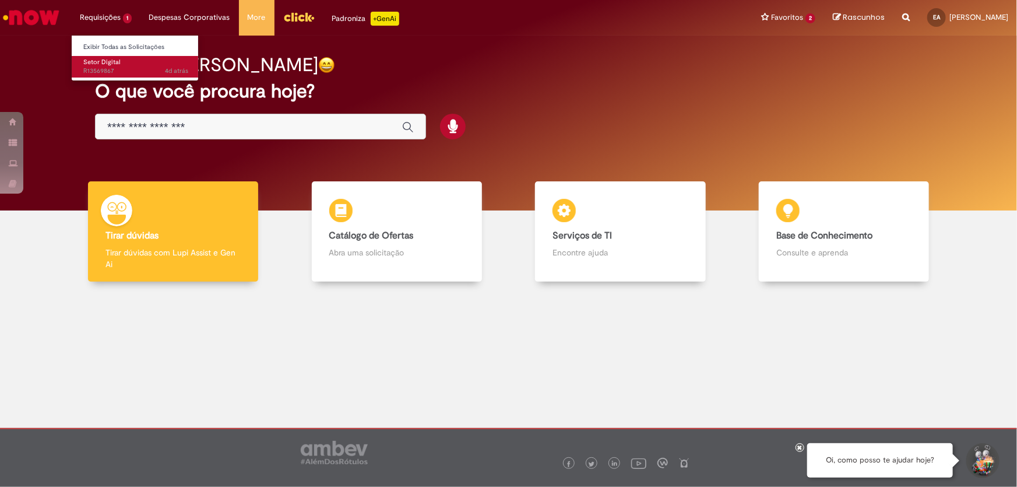 This screenshot has width=1017, height=487. Describe the element at coordinates (100, 17) in the screenshot. I see `span: Requisições` at that location.